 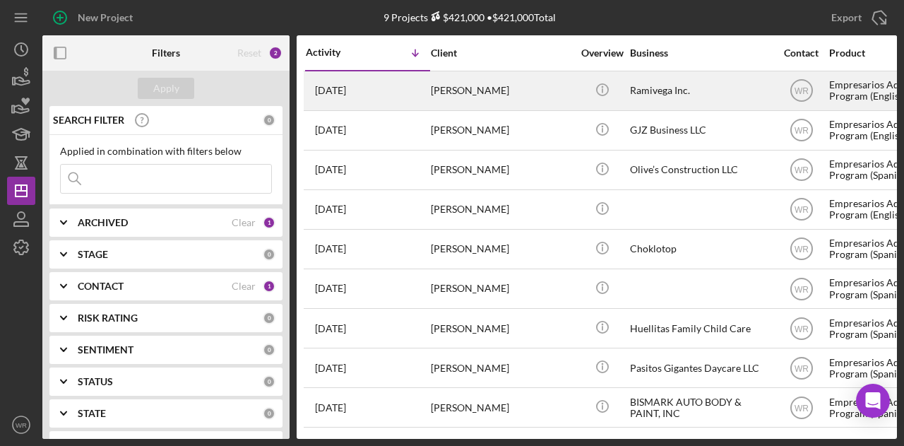 I want to click on b: ARCHIVED, so click(x=102, y=222).